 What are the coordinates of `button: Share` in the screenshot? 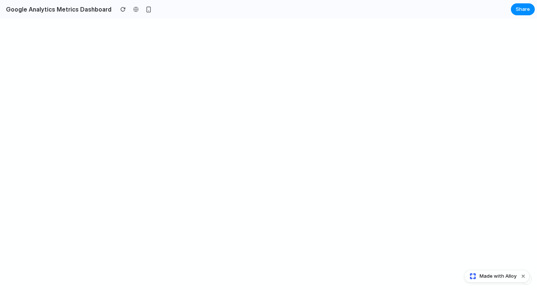 It's located at (522, 9).